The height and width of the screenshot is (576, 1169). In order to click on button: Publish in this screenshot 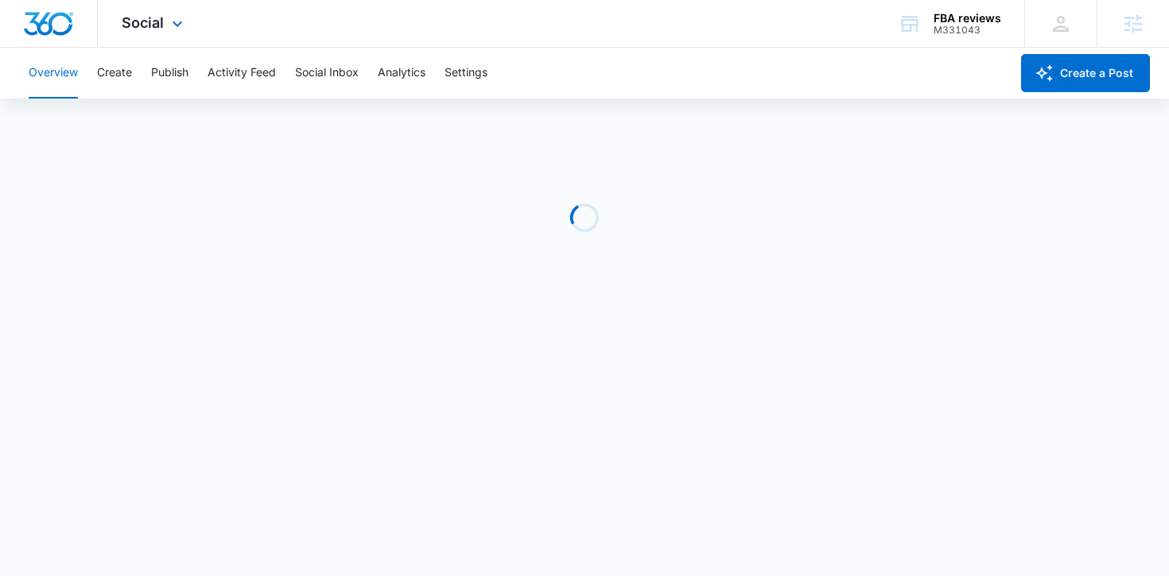, I will do `click(169, 73)`.